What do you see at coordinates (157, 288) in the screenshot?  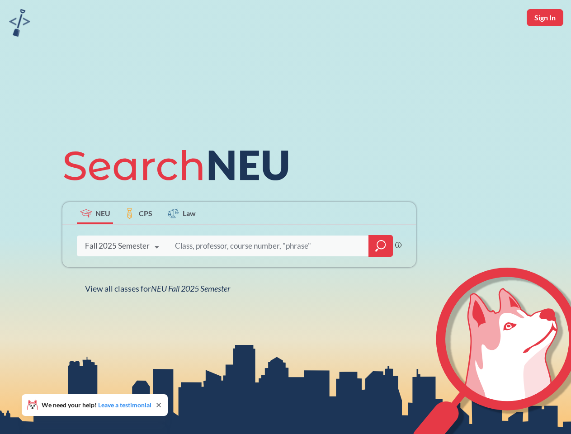 I see `span: View all classes for` at bounding box center [157, 288].